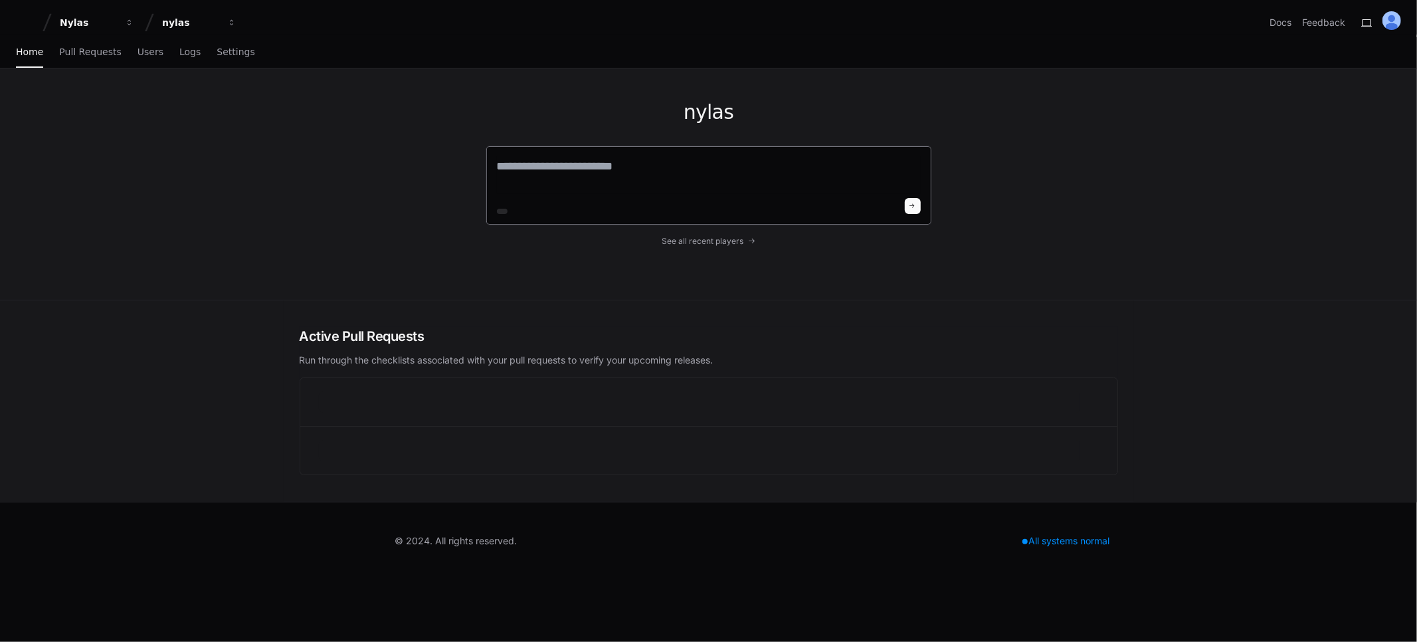 This screenshot has width=1417, height=642. Describe the element at coordinates (702, 241) in the screenshot. I see `span: See all recent players` at that location.